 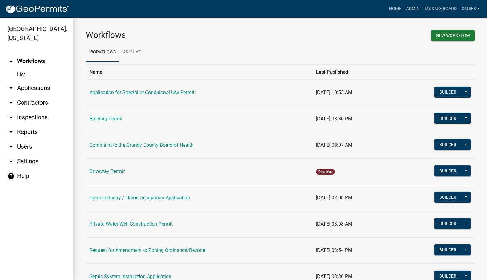 What do you see at coordinates (107, 171) in the screenshot?
I see `a: Driveway Permit` at bounding box center [107, 171].